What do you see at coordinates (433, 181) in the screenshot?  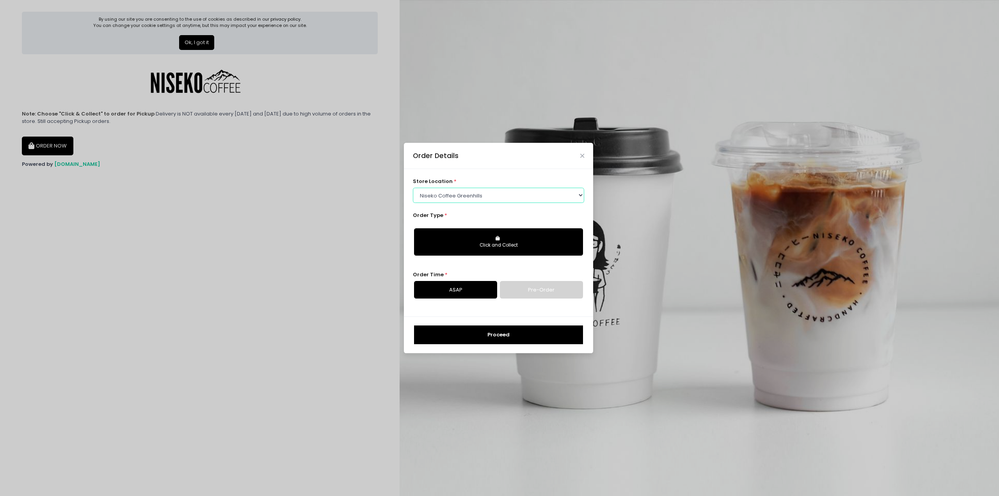 I see `span: store location` at bounding box center [433, 181].